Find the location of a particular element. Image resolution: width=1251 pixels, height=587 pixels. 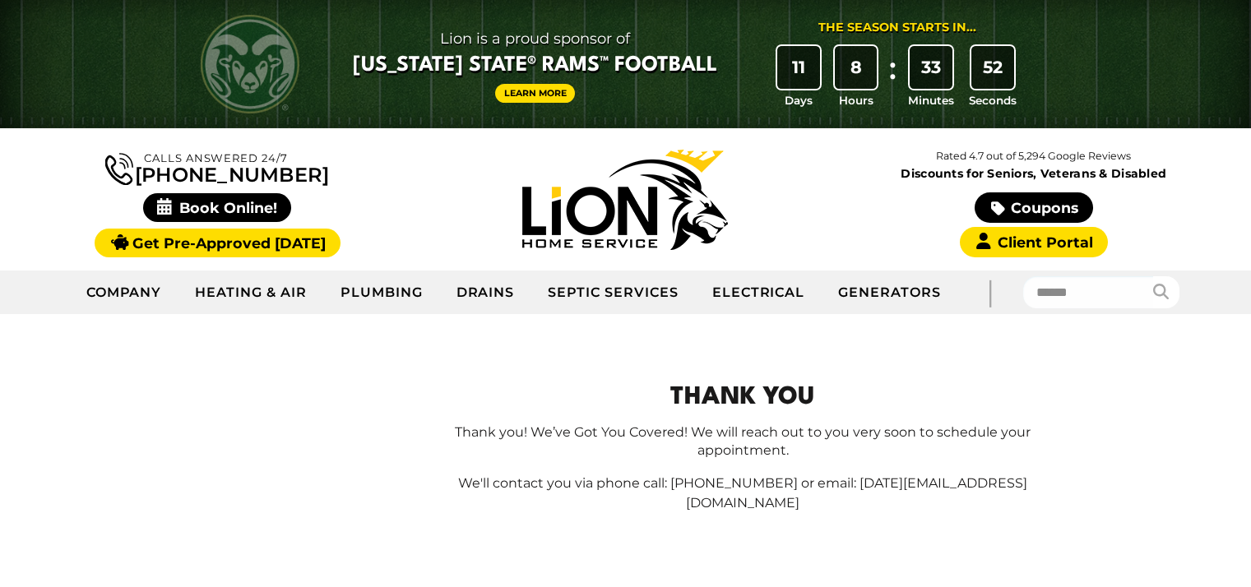

a: Generators is located at coordinates (889, 293).